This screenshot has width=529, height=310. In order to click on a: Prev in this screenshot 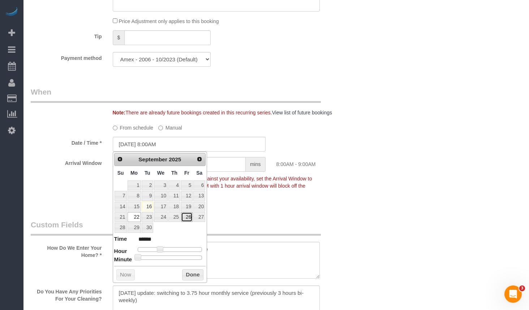, I will do `click(120, 159)`.